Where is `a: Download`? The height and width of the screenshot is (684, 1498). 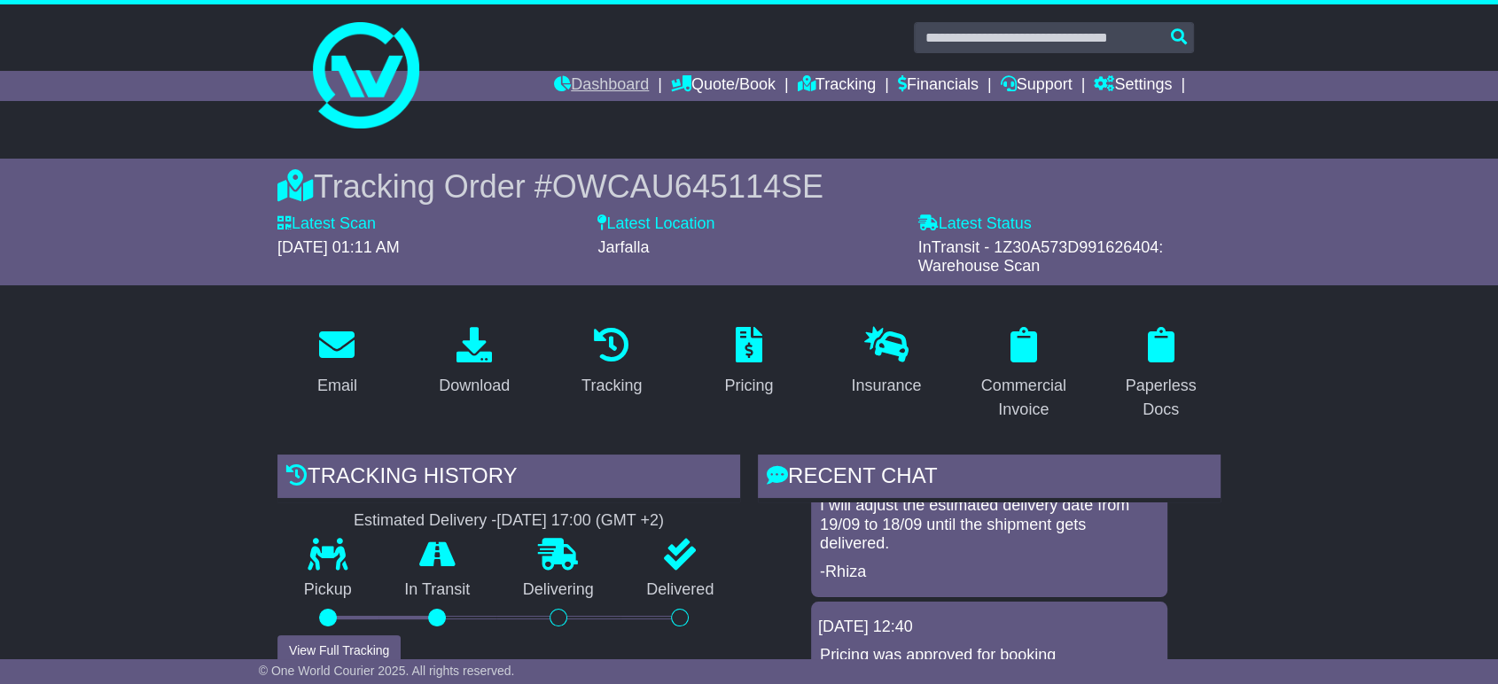
a: Download is located at coordinates (474, 362).